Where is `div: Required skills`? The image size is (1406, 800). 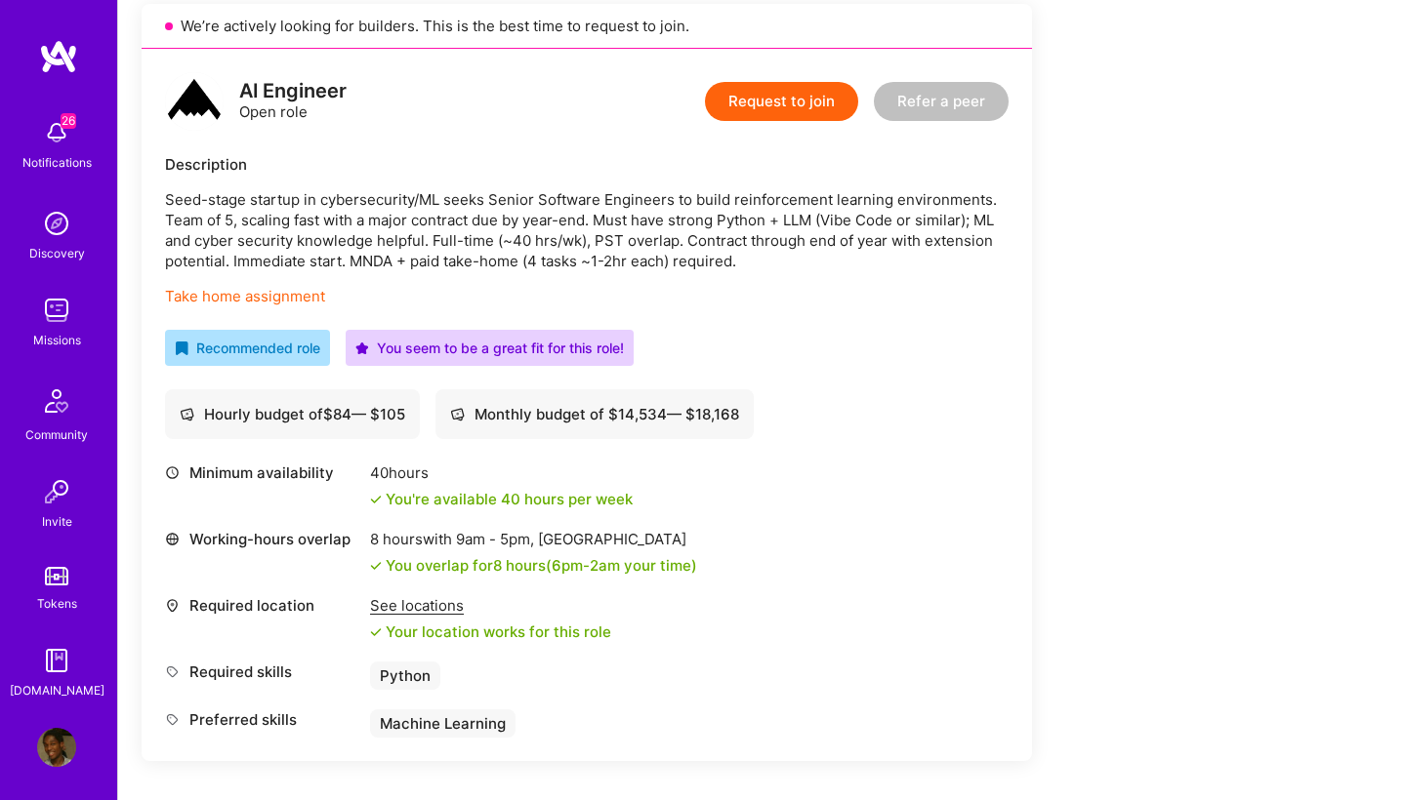 div: Required skills is located at coordinates (263, 672).